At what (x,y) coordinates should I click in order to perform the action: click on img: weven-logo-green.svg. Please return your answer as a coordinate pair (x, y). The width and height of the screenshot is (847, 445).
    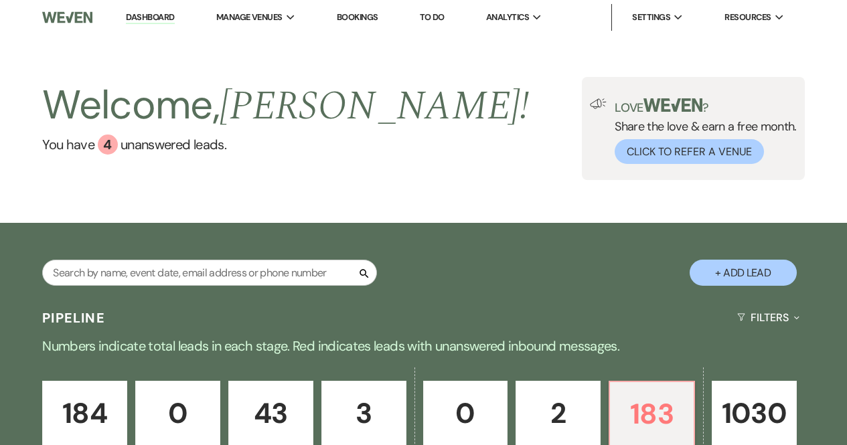
    Looking at the image, I should click on (673, 105).